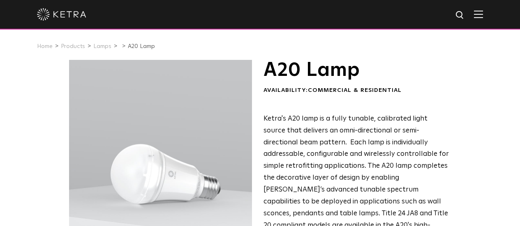 This screenshot has height=226, width=520. I want to click on img: search icon, so click(460, 15).